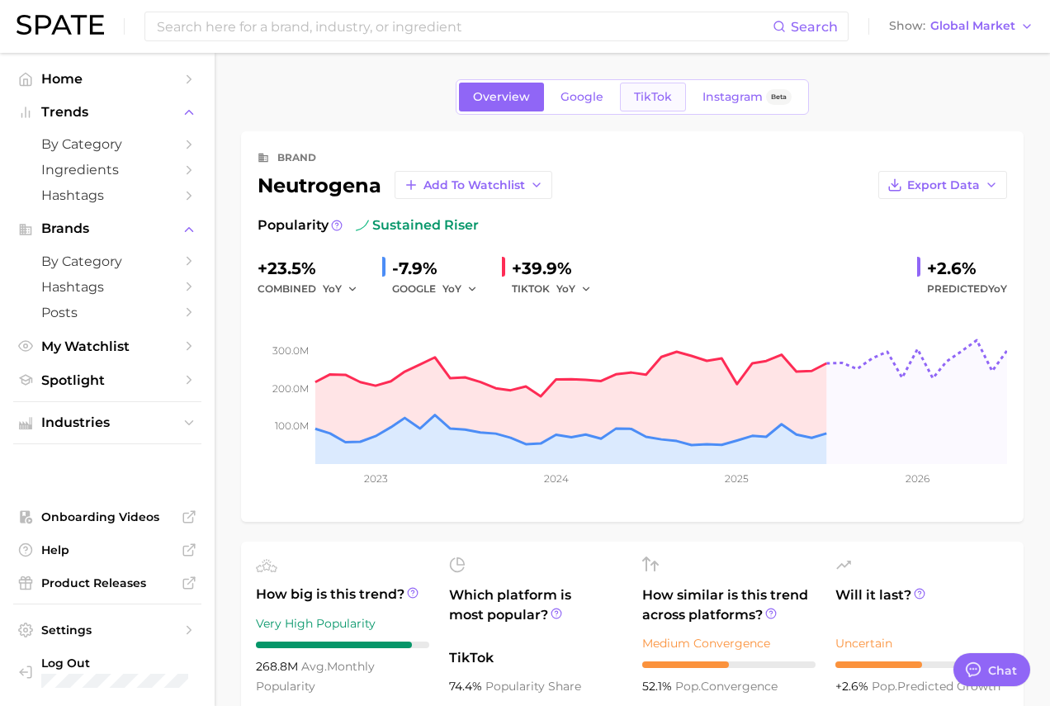  Describe the element at coordinates (107, 169) in the screenshot. I see `a: Ingredients` at that location.